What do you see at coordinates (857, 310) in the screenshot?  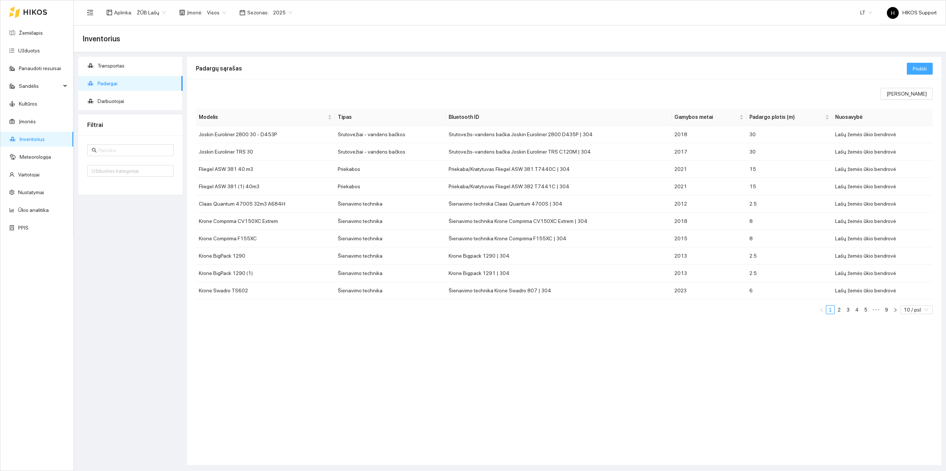 I see `li: 4` at bounding box center [857, 310].